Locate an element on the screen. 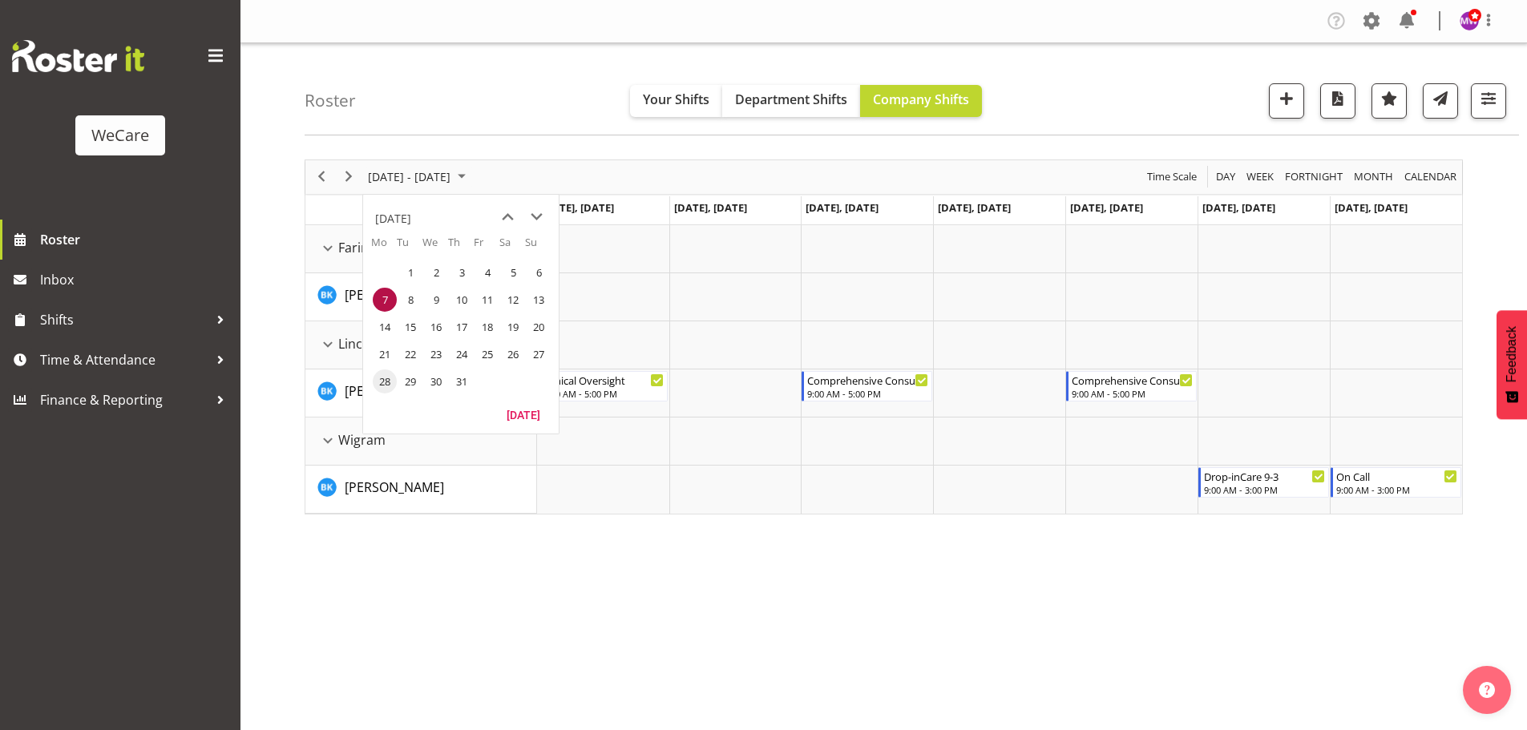  img: management-we-care10447.jpg is located at coordinates (1469, 21).